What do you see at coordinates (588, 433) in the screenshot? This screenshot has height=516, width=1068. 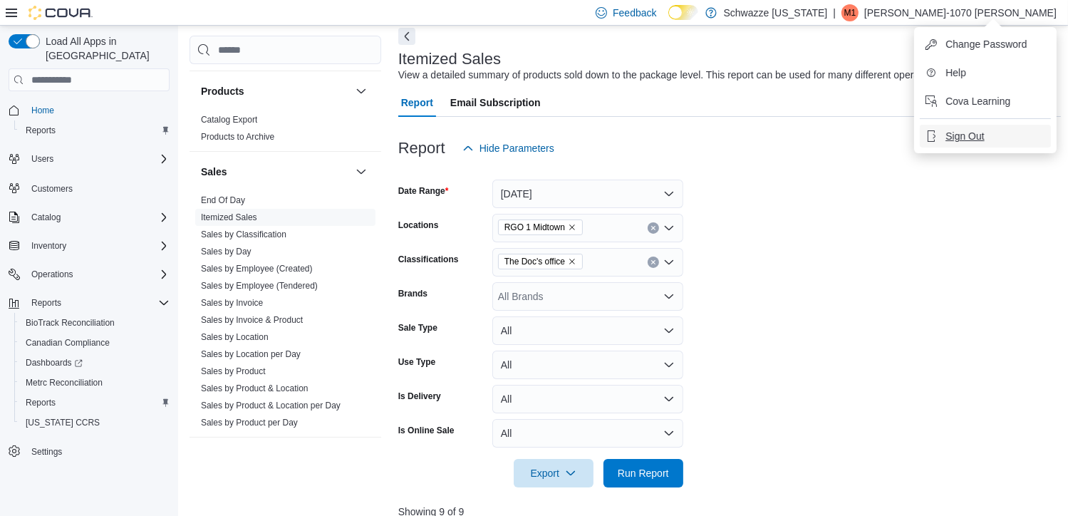 I see `button: All` at bounding box center [588, 433].